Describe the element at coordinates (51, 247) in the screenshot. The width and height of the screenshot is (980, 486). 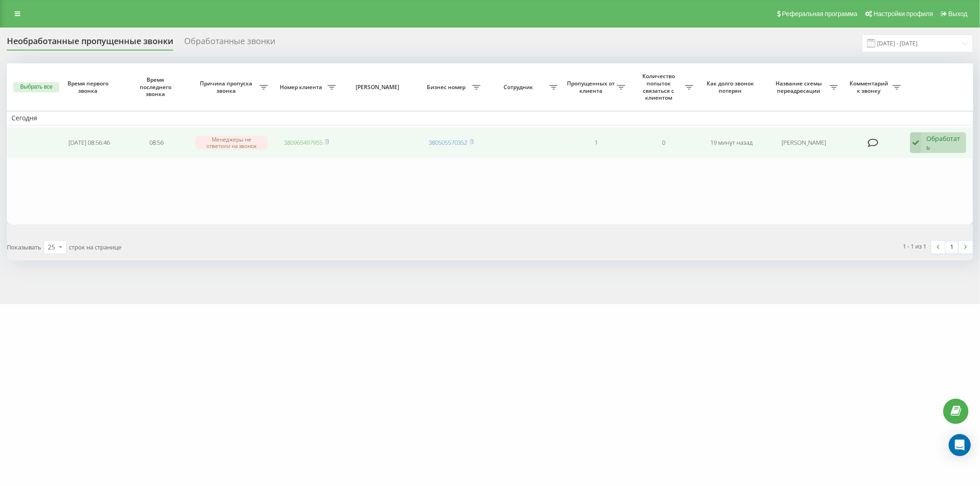
I see `div: 25` at that location.